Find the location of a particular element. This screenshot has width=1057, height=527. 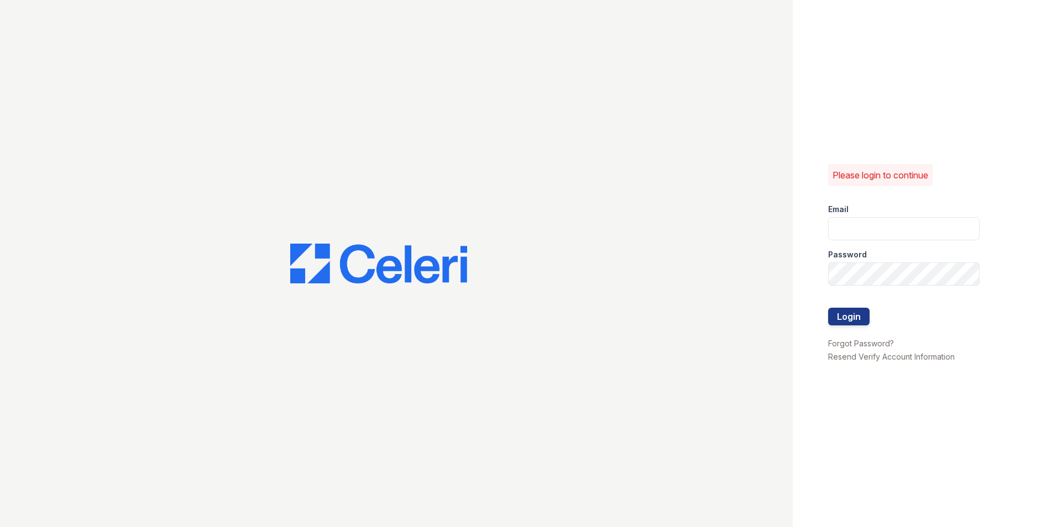

button: Login is located at coordinates (848, 317).